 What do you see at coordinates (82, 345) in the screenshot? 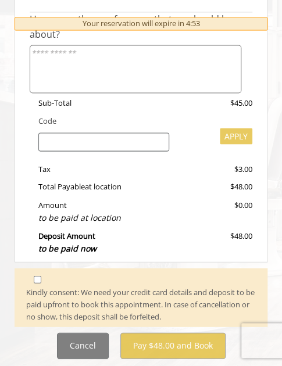
I see `button: Cancel` at bounding box center [82, 345].